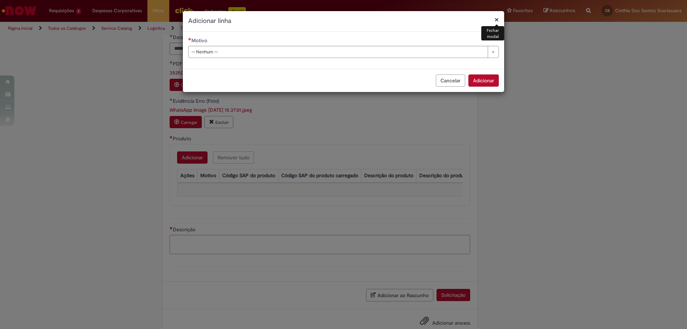 The height and width of the screenshot is (329, 687). Describe the element at coordinates (451, 81) in the screenshot. I see `button: Cancelar` at that location.